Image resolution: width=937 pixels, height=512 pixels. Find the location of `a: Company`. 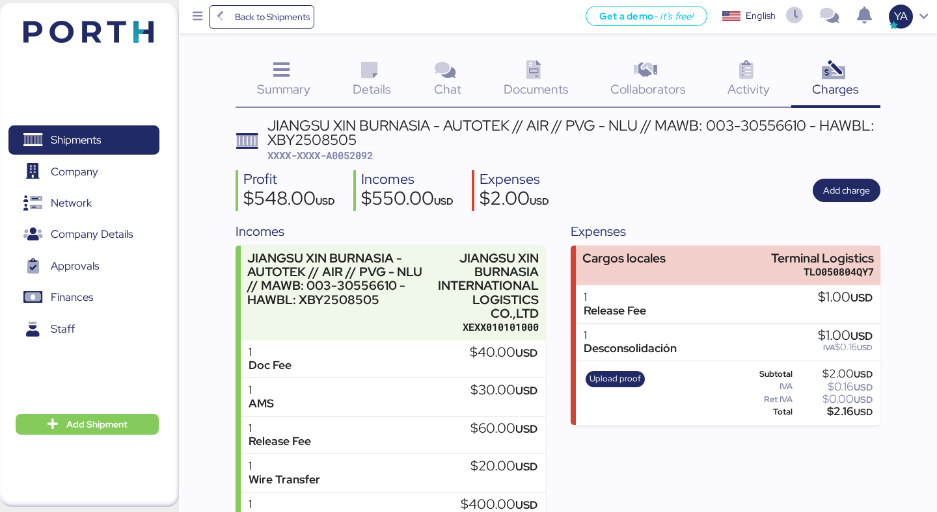

a: Company is located at coordinates (84, 172).